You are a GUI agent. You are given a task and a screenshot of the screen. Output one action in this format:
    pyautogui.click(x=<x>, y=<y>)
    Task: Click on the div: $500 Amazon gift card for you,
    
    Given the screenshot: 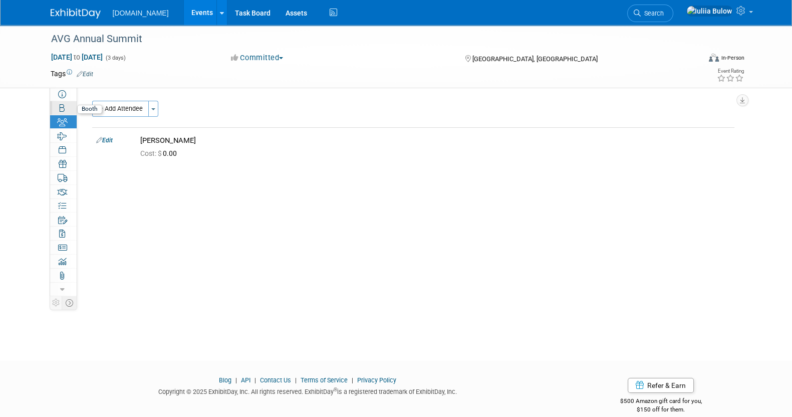 What is the action you would take?
    pyautogui.click(x=661, y=402)
    